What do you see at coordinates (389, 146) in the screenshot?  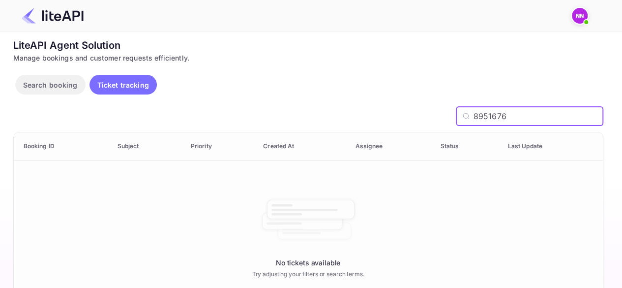 I see `th: Assignee` at bounding box center [389, 146].